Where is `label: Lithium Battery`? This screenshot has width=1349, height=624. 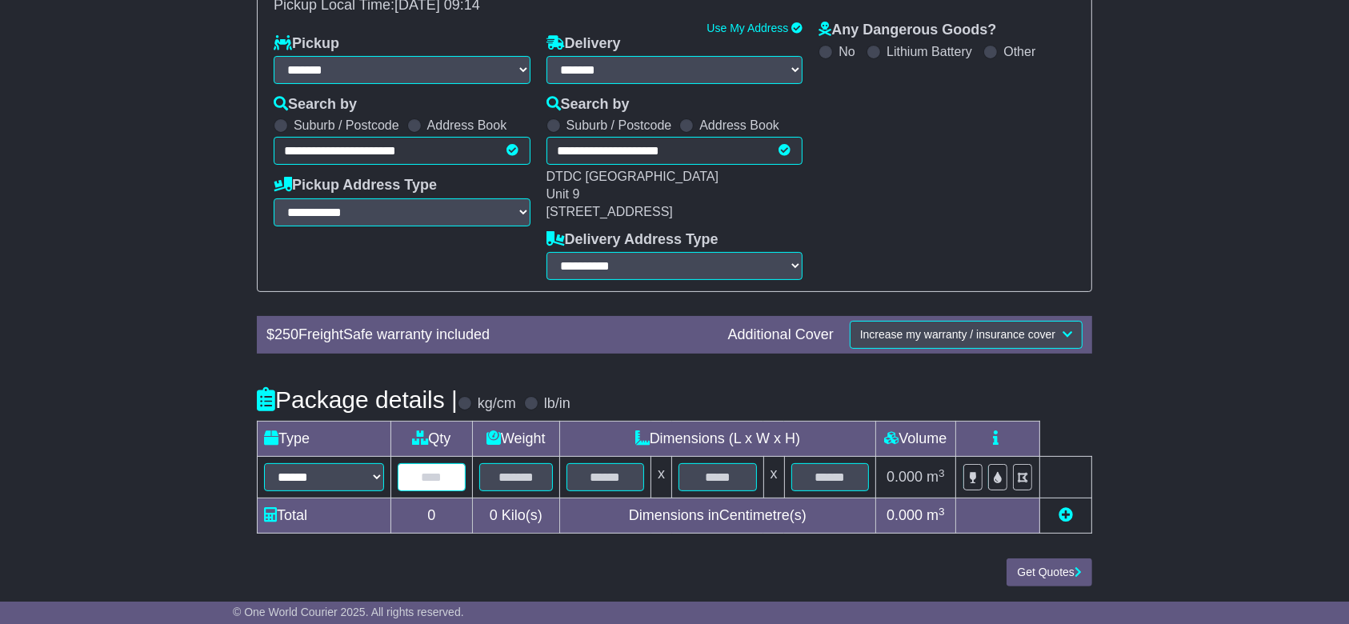
label: Lithium Battery is located at coordinates (929, 51).